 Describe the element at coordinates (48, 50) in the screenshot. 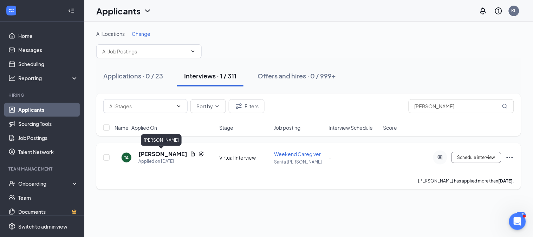

I see `a: Messages` at that location.